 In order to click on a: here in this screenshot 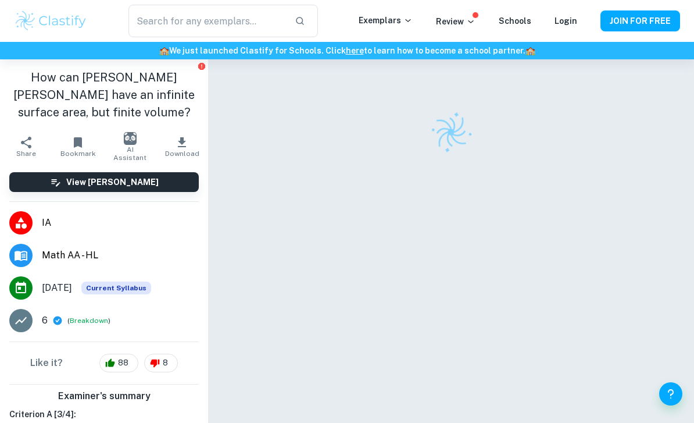, I will do `click(355, 51)`.